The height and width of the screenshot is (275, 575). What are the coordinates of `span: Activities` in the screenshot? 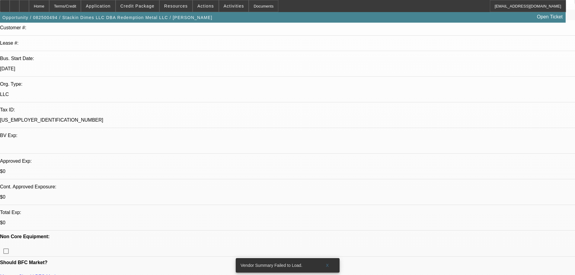 It's located at (234, 6).